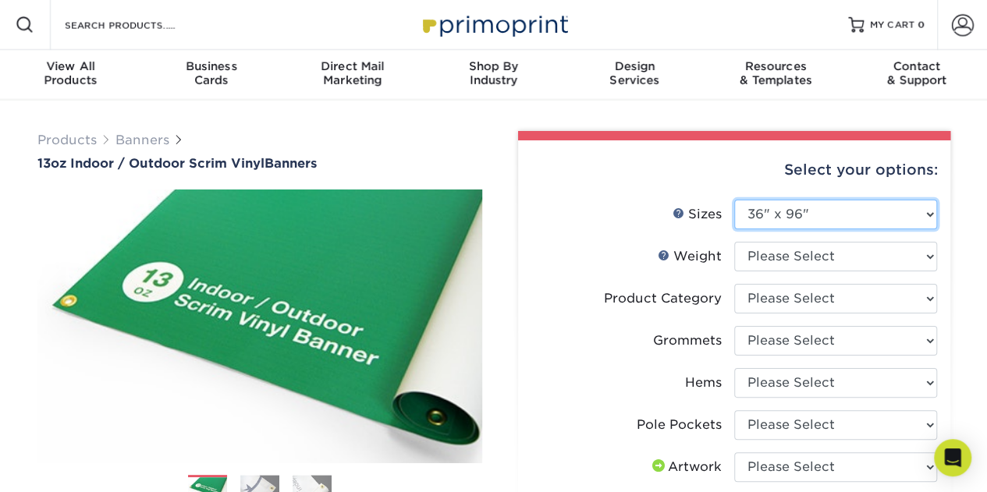  Describe the element at coordinates (916, 73) in the screenshot. I see `div: & Support` at that location.